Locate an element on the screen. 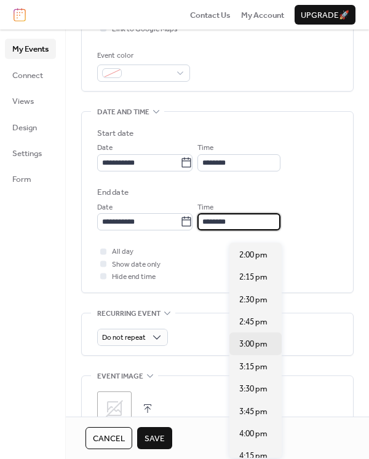  span: Recurring event is located at coordinates (128, 314).